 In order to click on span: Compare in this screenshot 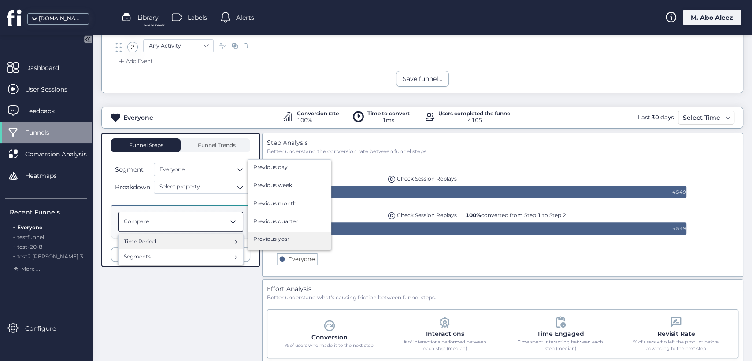, I will do `click(136, 222)`.